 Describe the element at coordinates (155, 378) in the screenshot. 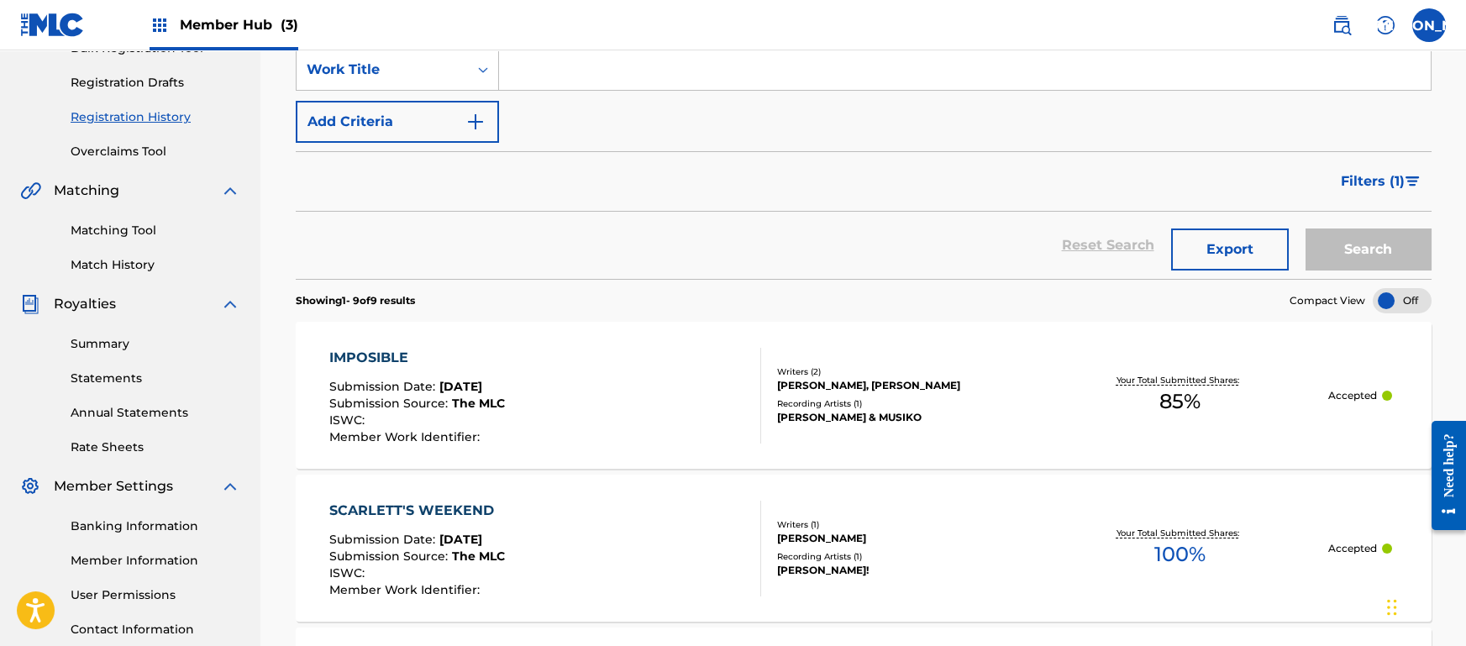

I see `a: Statements` at that location.